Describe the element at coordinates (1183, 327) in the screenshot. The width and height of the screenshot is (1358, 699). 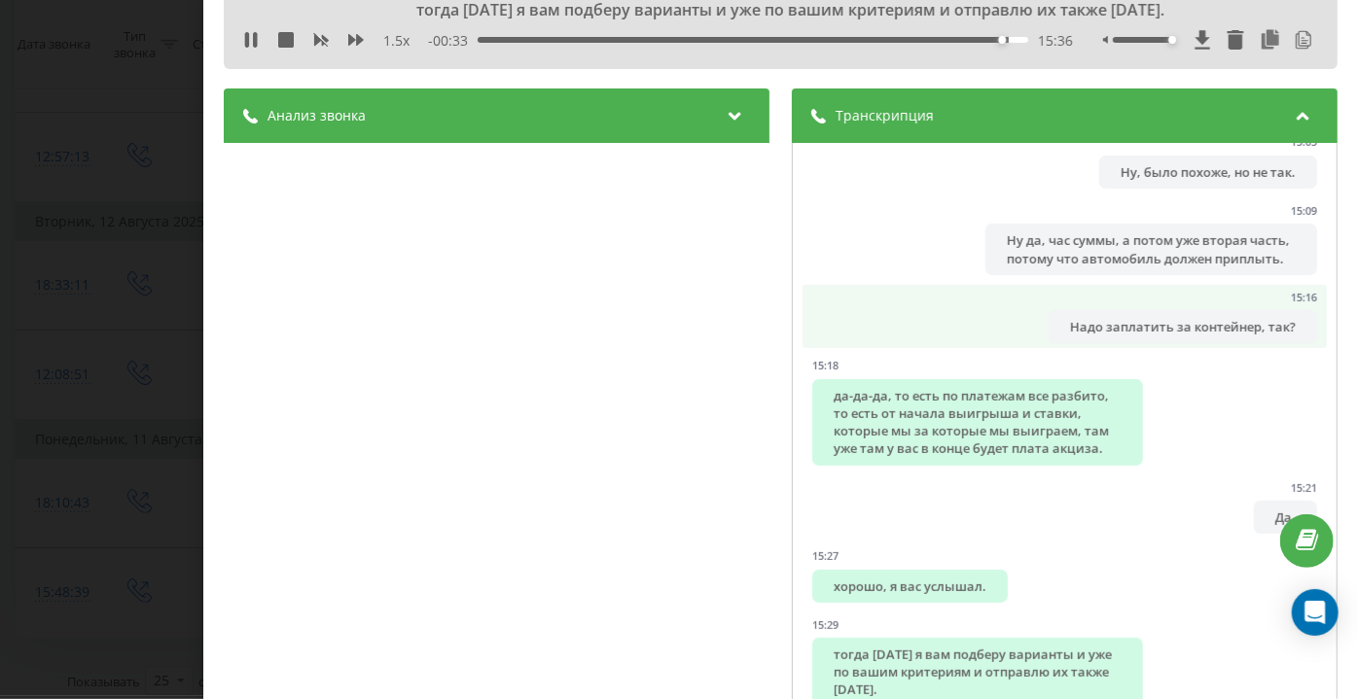
I see `div: Надо заплатить за контейнер, так?` at that location.